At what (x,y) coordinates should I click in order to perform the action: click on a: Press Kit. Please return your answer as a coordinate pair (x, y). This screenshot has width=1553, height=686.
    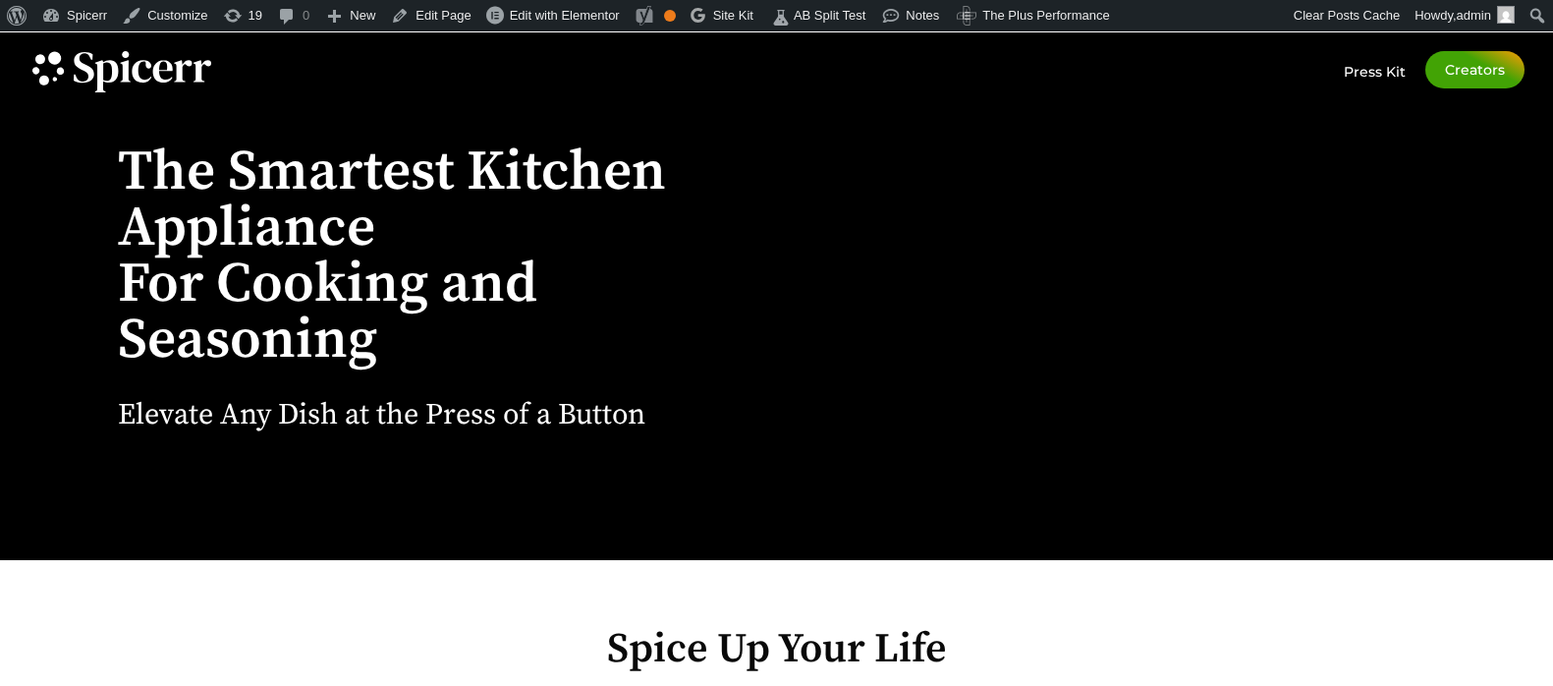
    Looking at the image, I should click on (1374, 66).